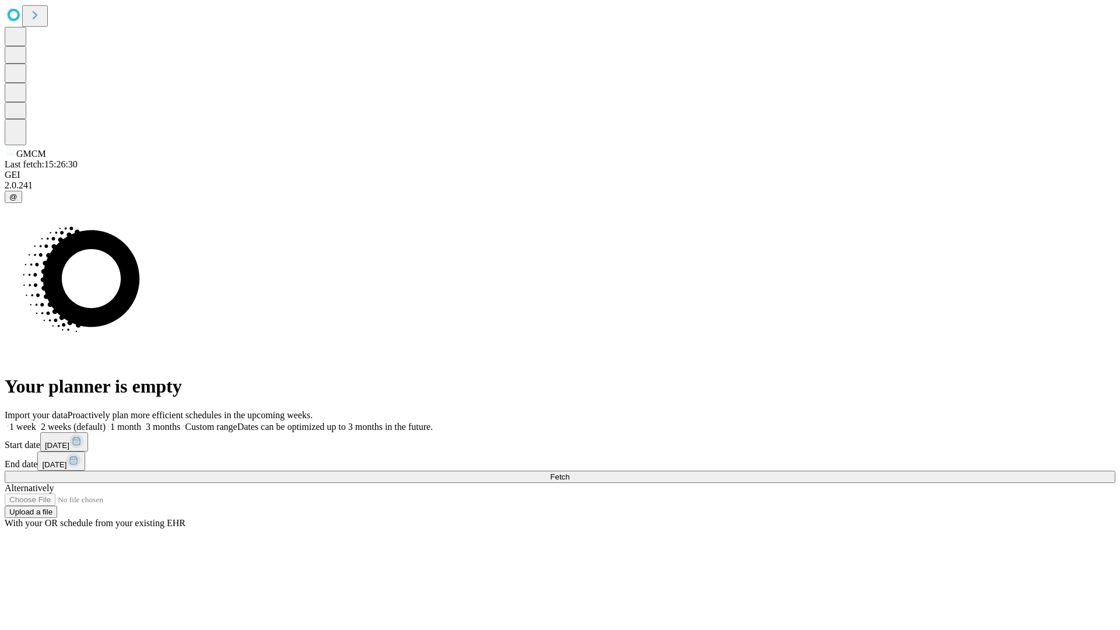 This screenshot has height=630, width=1120. What do you see at coordinates (560, 386) in the screenshot?
I see `h1: Your planner is empty` at bounding box center [560, 386].